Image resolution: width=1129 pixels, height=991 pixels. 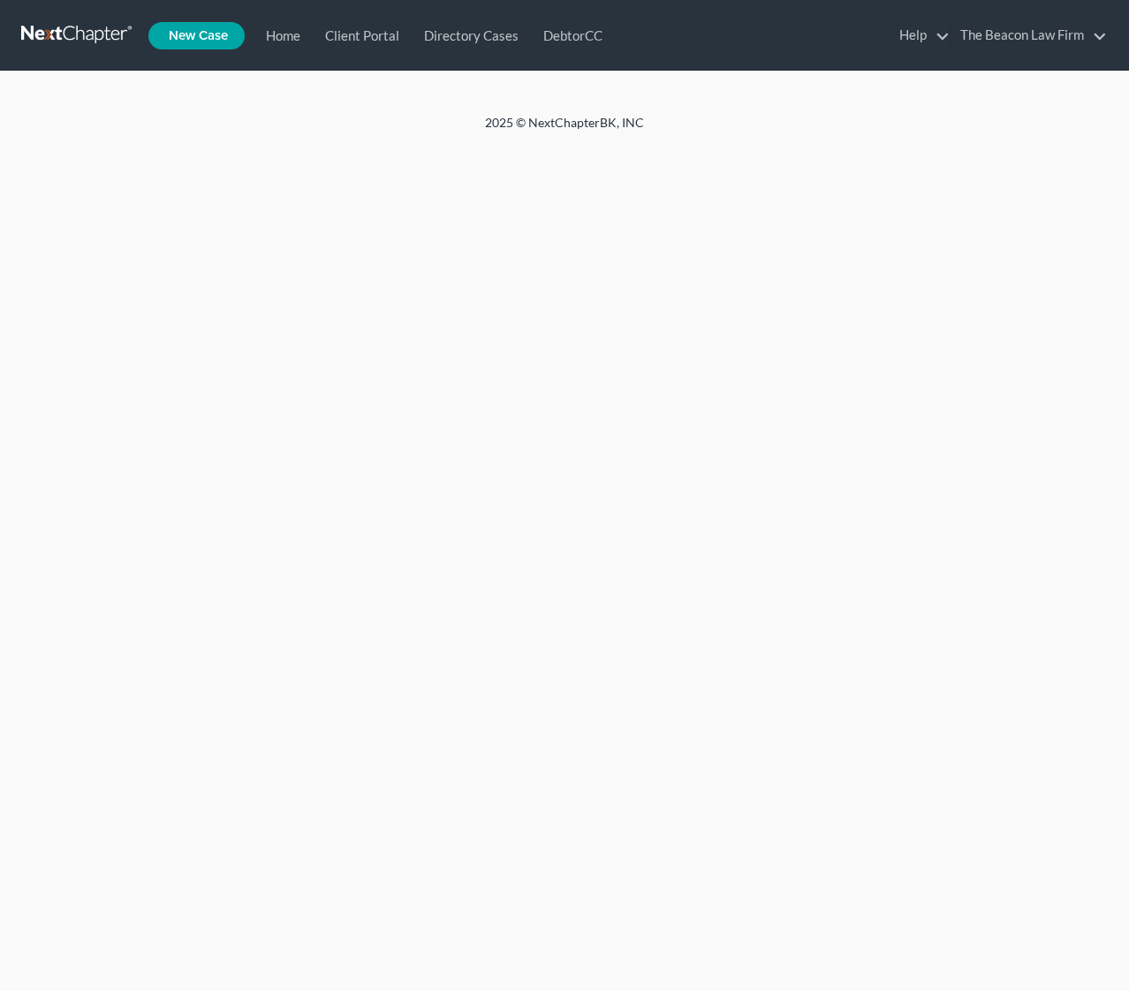 I want to click on div: 2025 © NextChapterBK, INC, so click(x=565, y=130).